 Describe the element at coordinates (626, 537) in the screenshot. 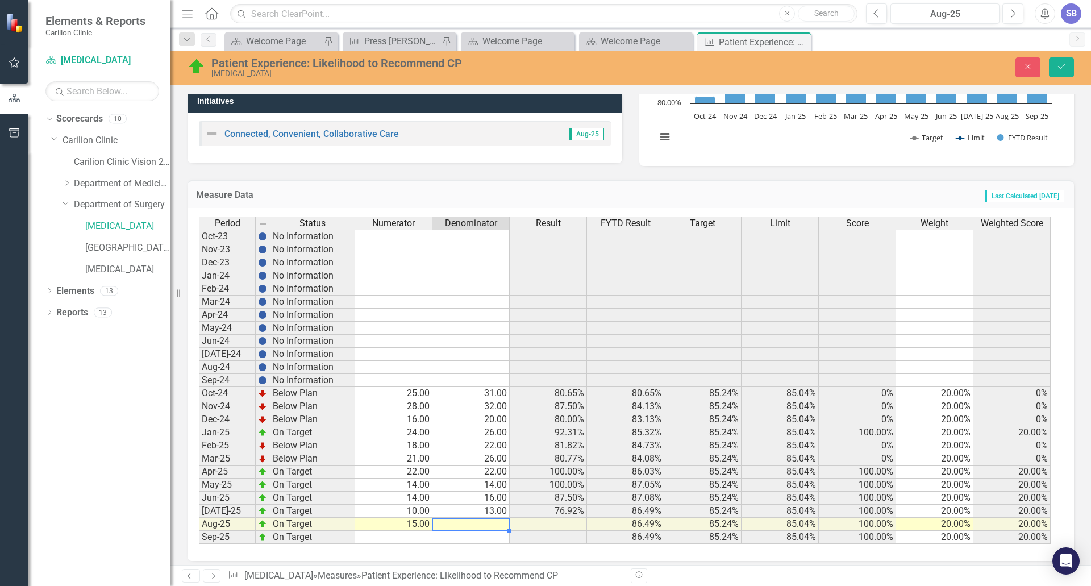

I see `td: 86.49%` at that location.